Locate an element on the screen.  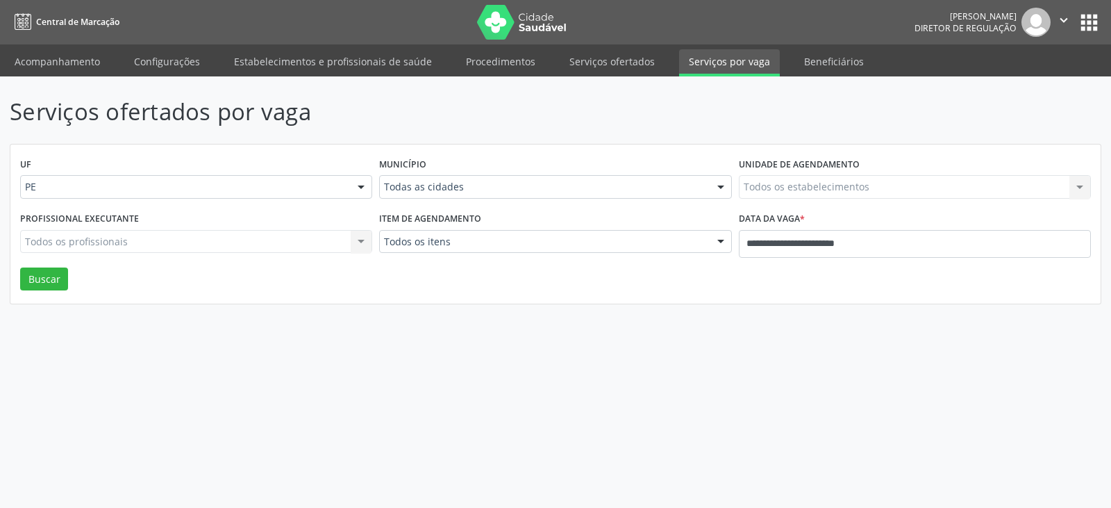
a: Serviços por vaga is located at coordinates (729, 62).